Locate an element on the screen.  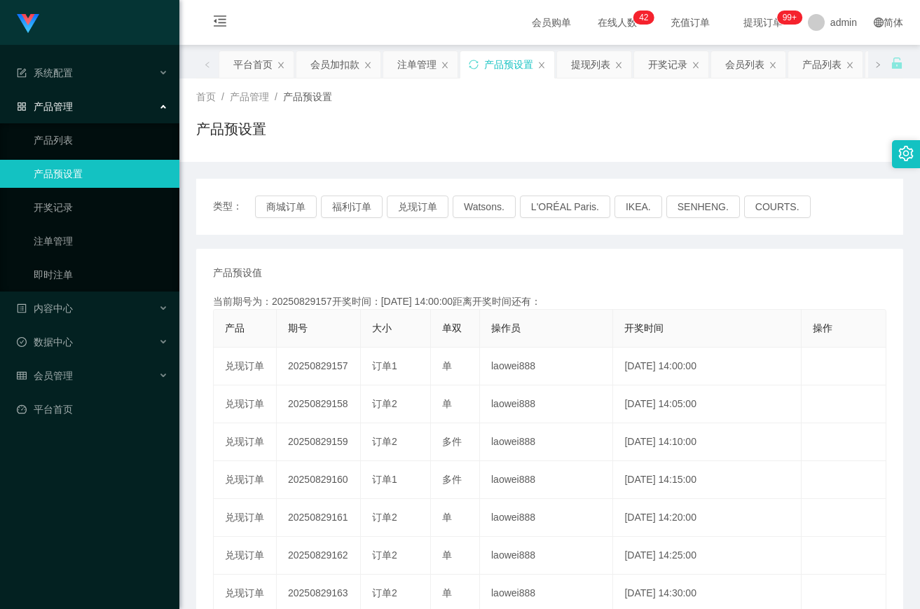
span: 开奖时间 is located at coordinates (644, 328).